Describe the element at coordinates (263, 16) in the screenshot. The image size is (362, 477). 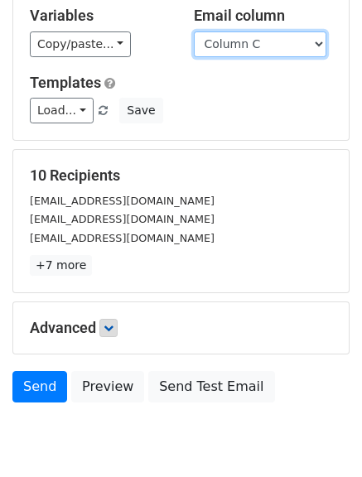
I see `h5: Email column` at that location.